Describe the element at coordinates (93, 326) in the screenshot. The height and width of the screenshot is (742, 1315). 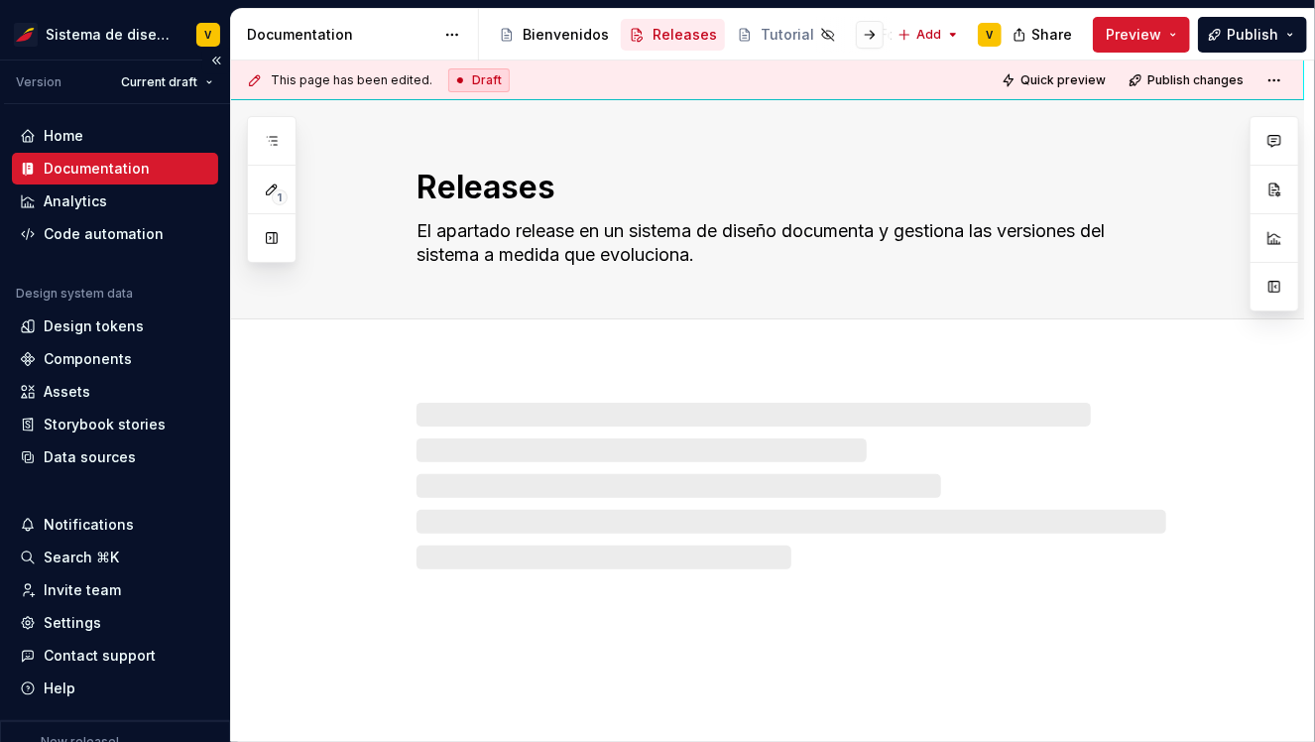
I see `div: Design tokens` at that location.